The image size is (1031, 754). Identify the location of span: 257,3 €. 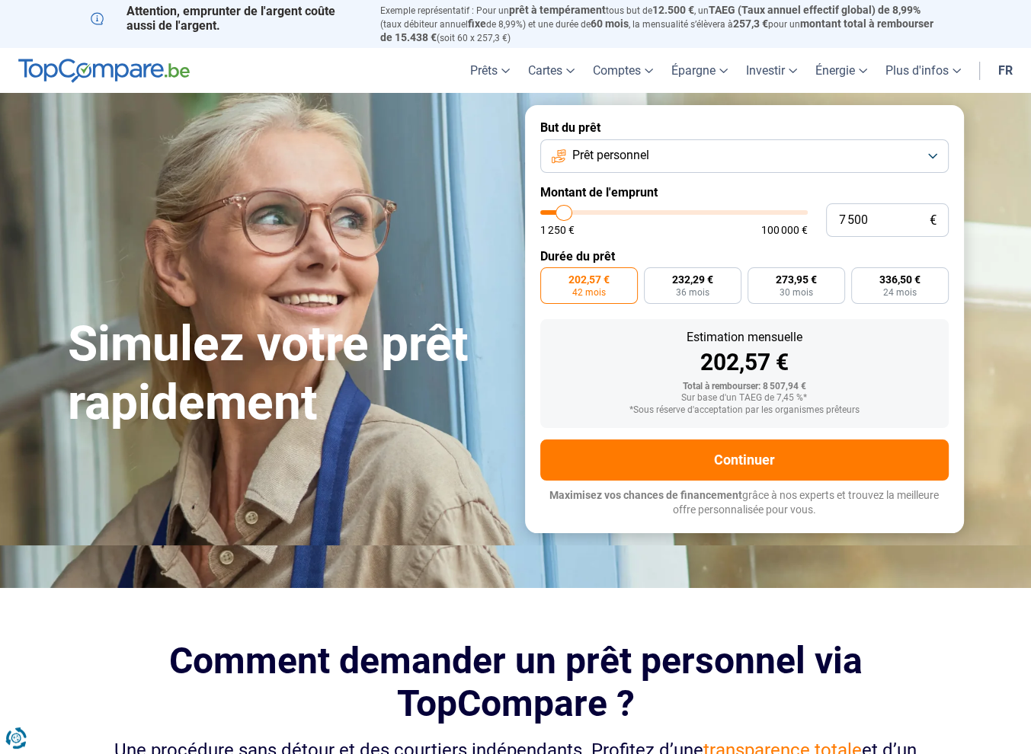
(750, 24).